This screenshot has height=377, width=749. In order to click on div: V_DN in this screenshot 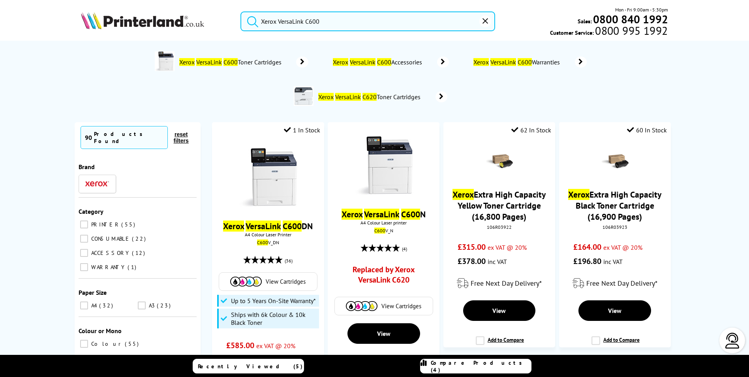, I will do `click(268, 242)`.